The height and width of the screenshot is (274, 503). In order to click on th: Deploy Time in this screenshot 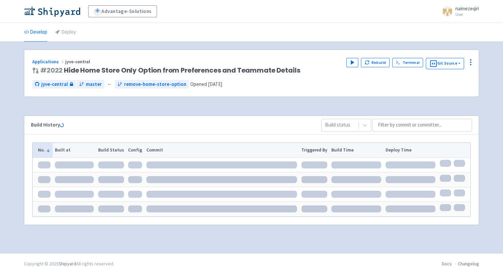, I will do `click(411, 150)`.